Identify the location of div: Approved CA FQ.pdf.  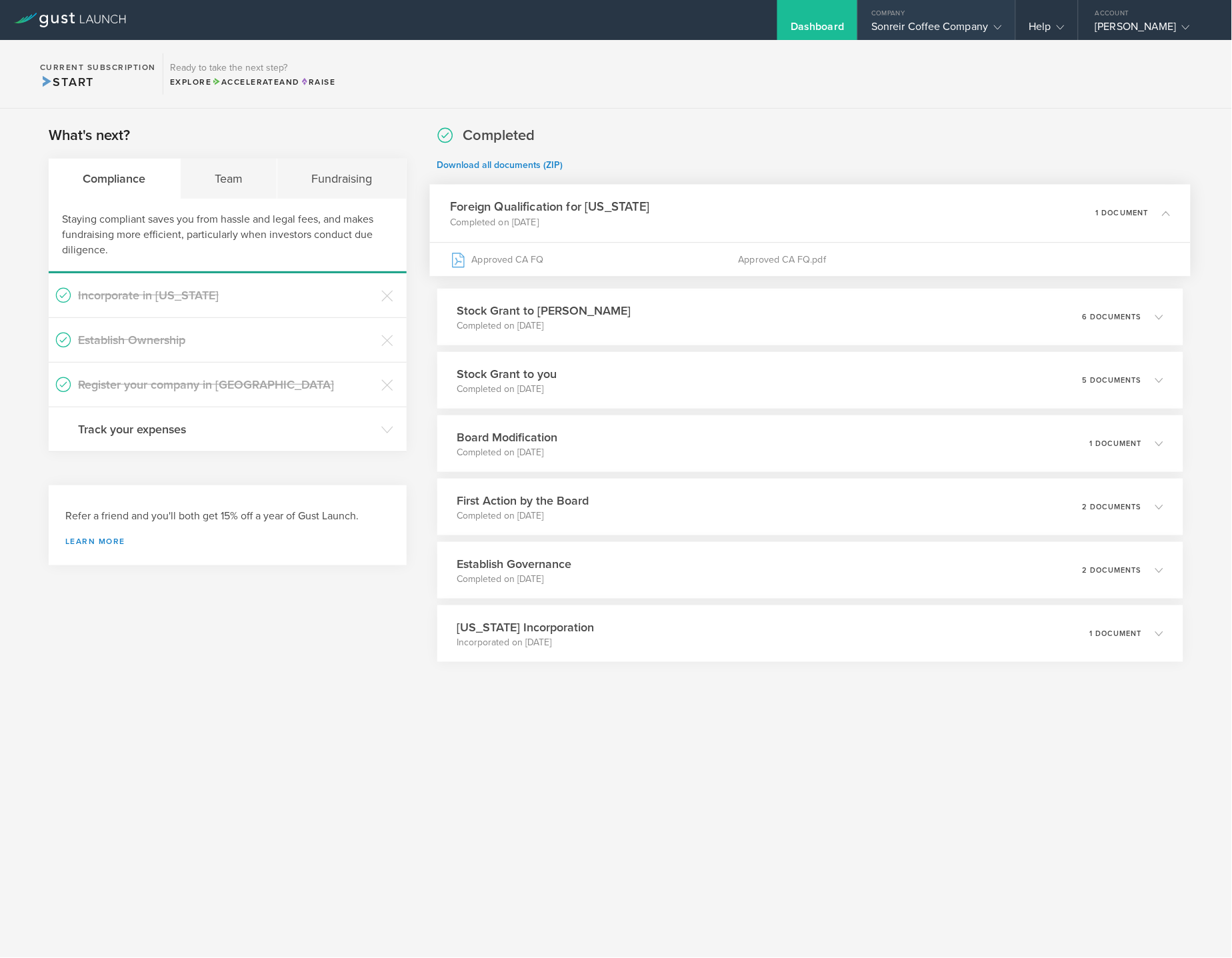
(954, 259).